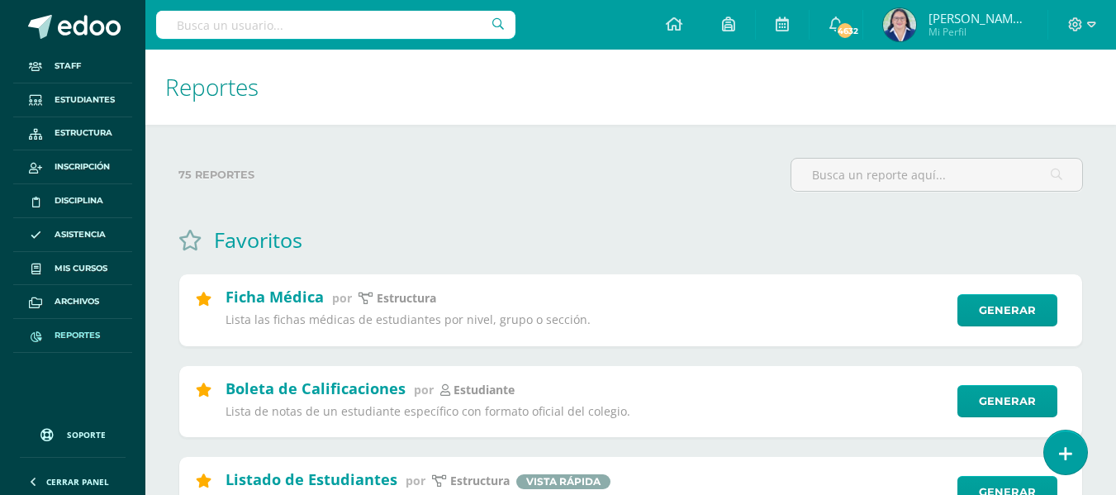 The width and height of the screenshot is (1116, 495). I want to click on span: Staff, so click(68, 66).